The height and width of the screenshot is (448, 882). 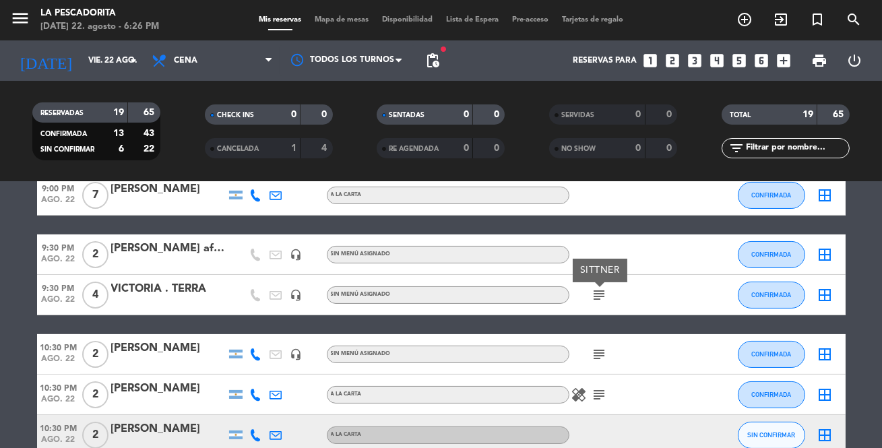 What do you see at coordinates (855, 61) in the screenshot?
I see `i: power_settings_new` at bounding box center [855, 61].